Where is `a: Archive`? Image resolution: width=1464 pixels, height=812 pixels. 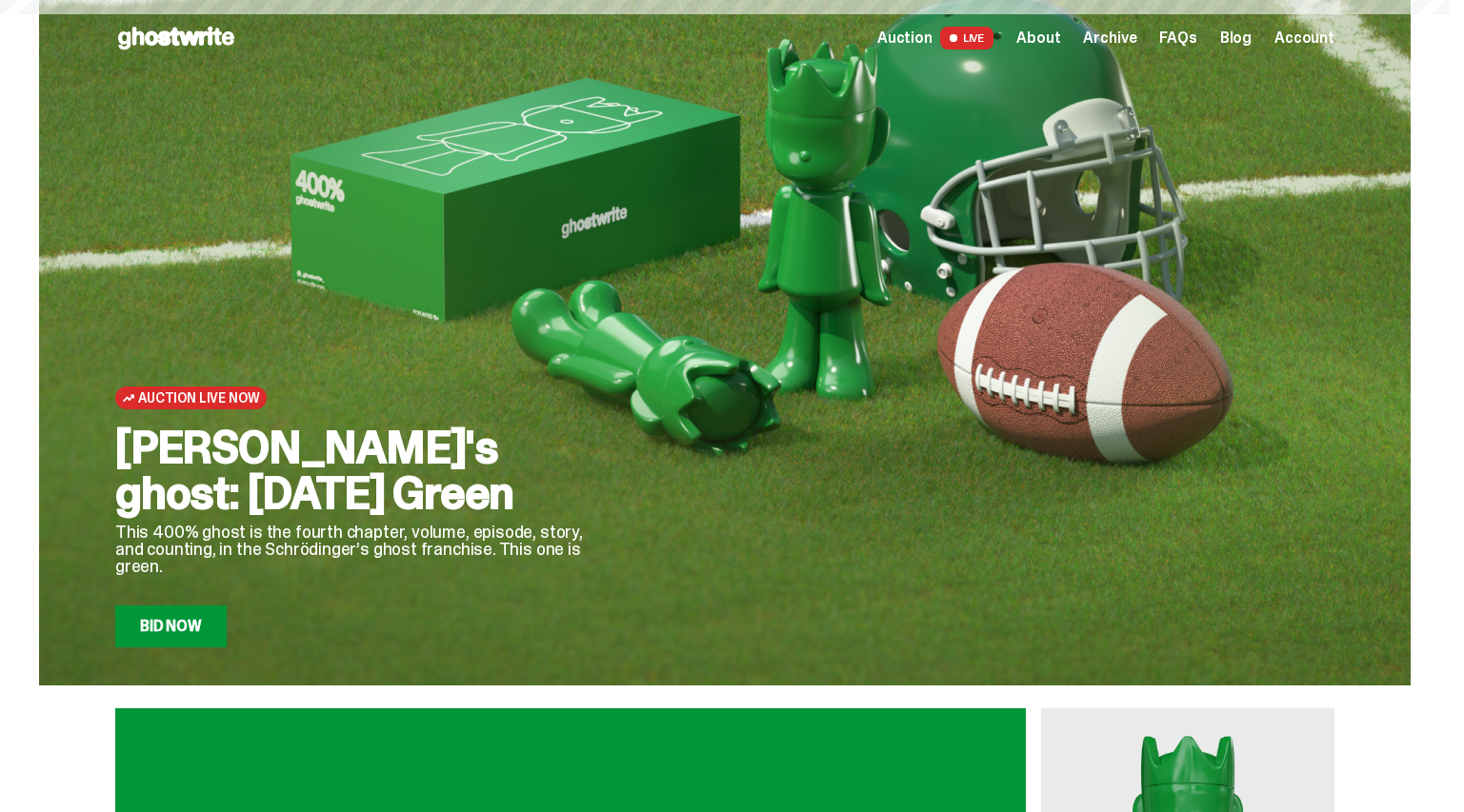 a: Archive is located at coordinates (1109, 39).